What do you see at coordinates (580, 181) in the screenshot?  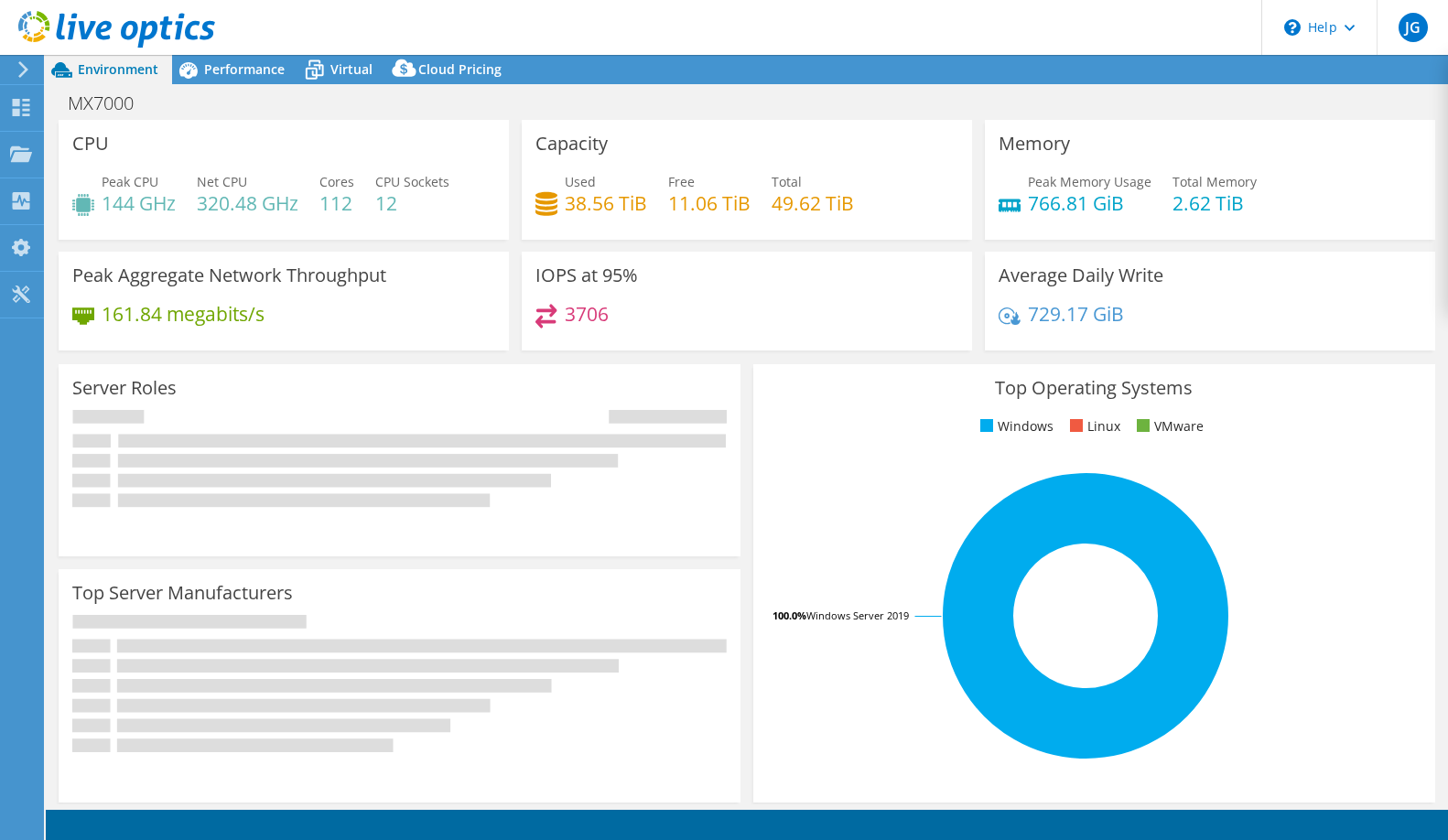 I see `span: Used` at bounding box center [580, 181].